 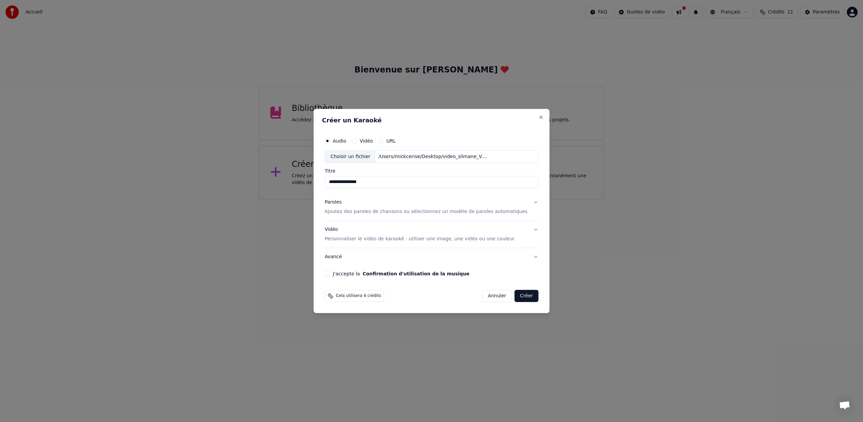 I want to click on div: Paroles, so click(x=333, y=202).